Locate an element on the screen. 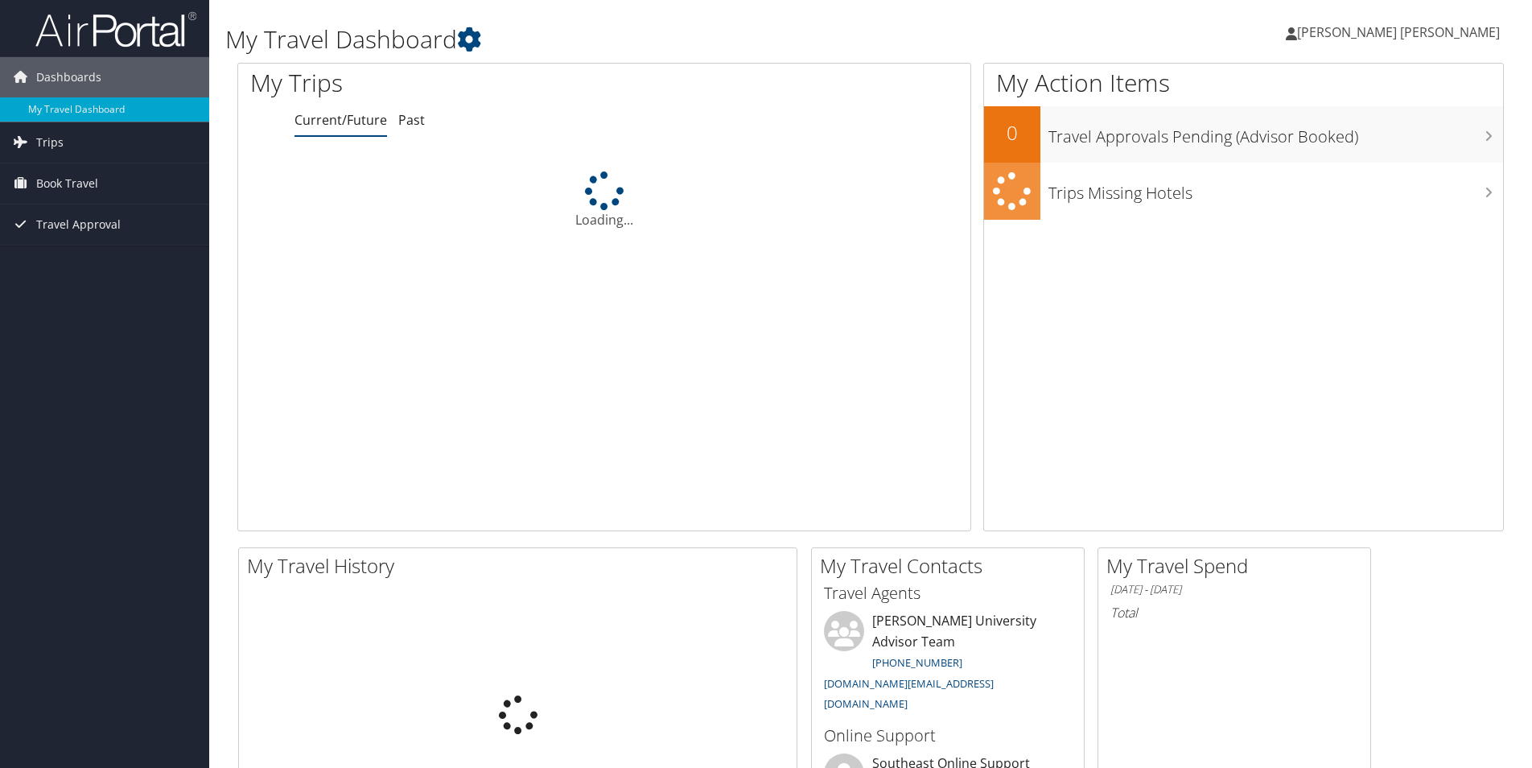 Image resolution: width=1532 pixels, height=768 pixels. h3: Travel Approvals Pending (Advisor Booked) is located at coordinates (1276, 133).